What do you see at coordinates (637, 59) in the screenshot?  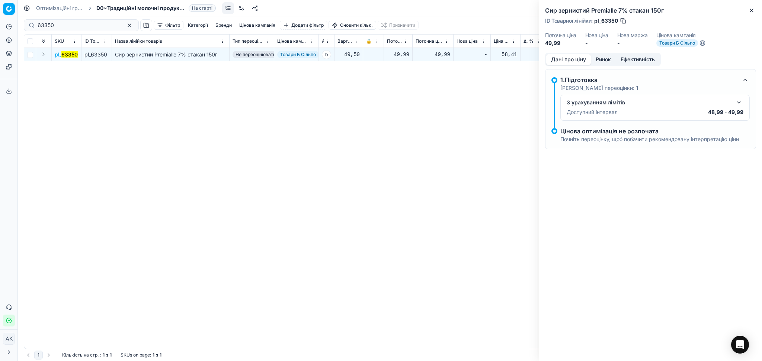 I see `button: Ефективність` at bounding box center [637, 59].